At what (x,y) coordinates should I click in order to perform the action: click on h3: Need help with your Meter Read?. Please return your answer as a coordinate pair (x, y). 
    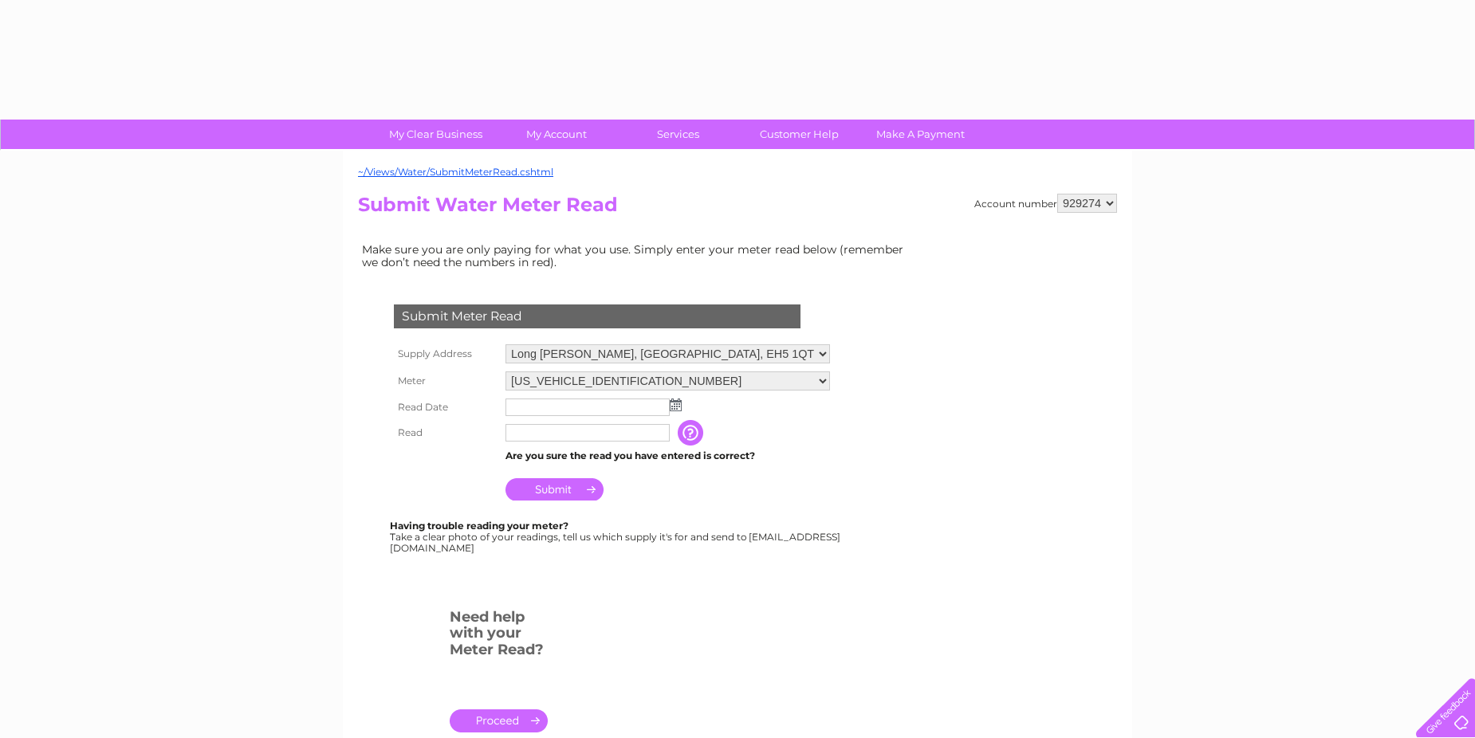
    Looking at the image, I should click on (498, 636).